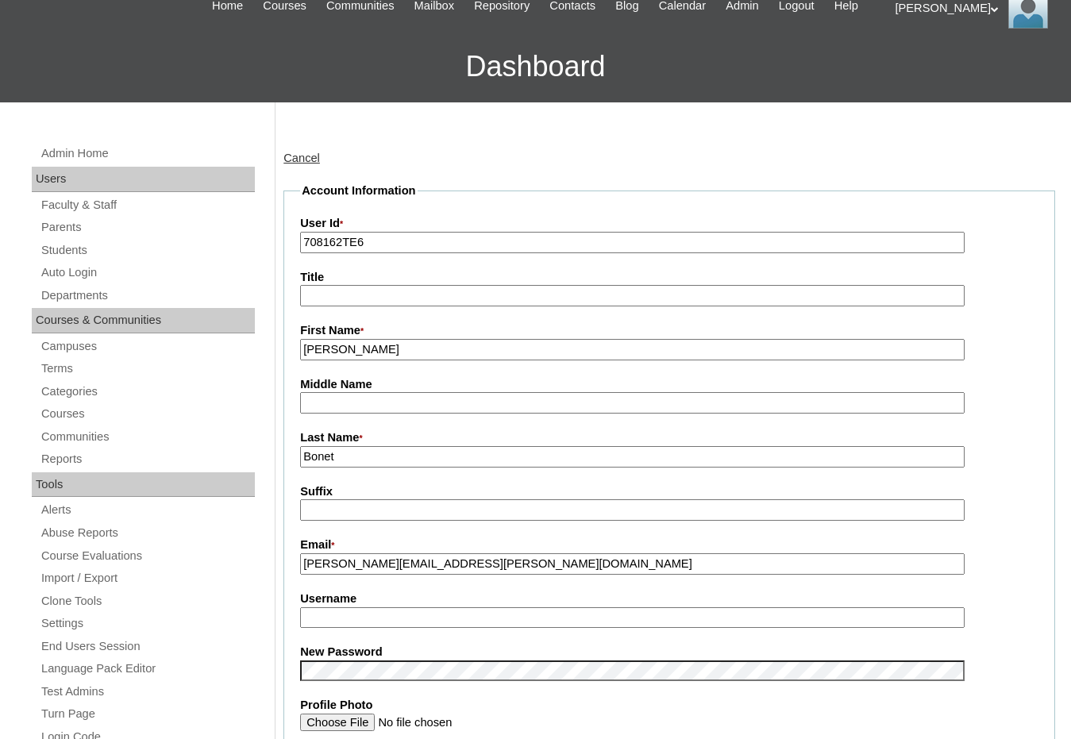 Image resolution: width=1071 pixels, height=739 pixels. Describe the element at coordinates (147, 205) in the screenshot. I see `a: Faculty & Staff` at that location.